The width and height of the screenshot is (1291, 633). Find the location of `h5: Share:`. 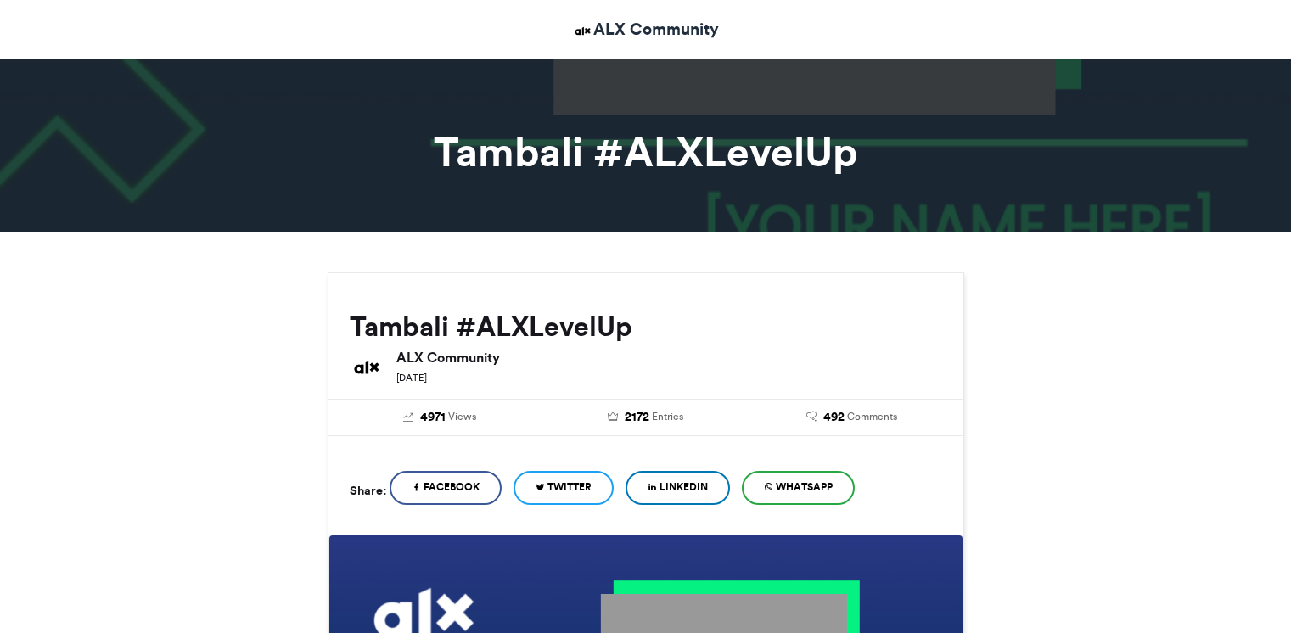

h5: Share: is located at coordinates (368, 491).